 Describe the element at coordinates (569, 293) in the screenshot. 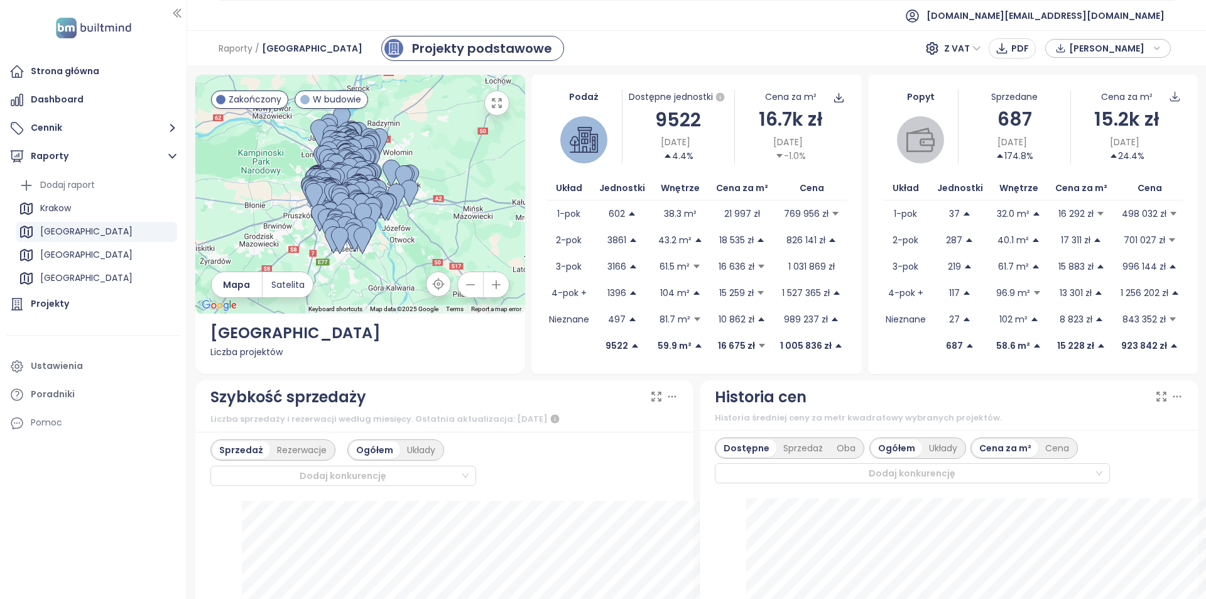

I see `td: 4-pok +` at that location.